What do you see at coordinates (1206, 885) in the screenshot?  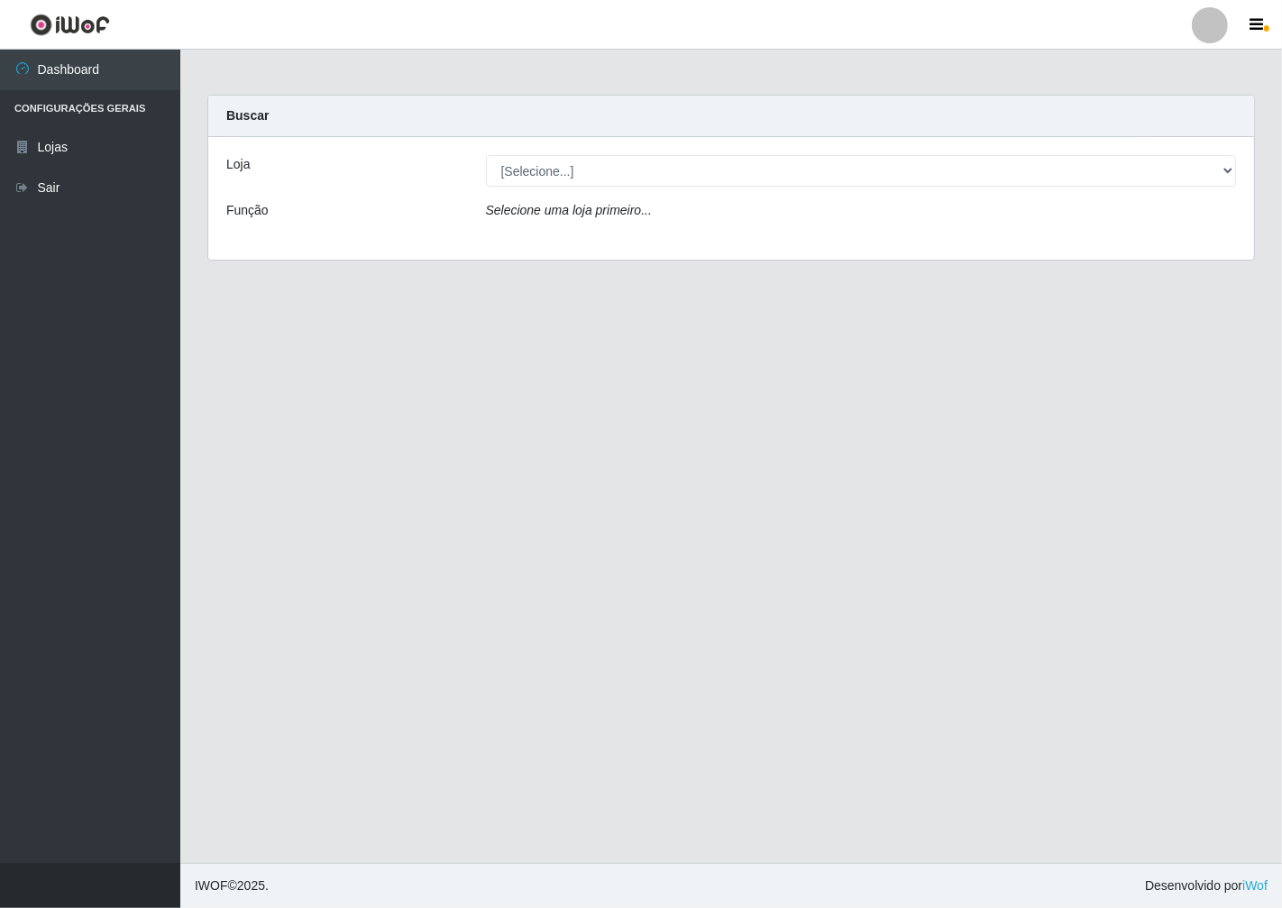 I see `span: Desenvolvido por` at bounding box center [1206, 885].